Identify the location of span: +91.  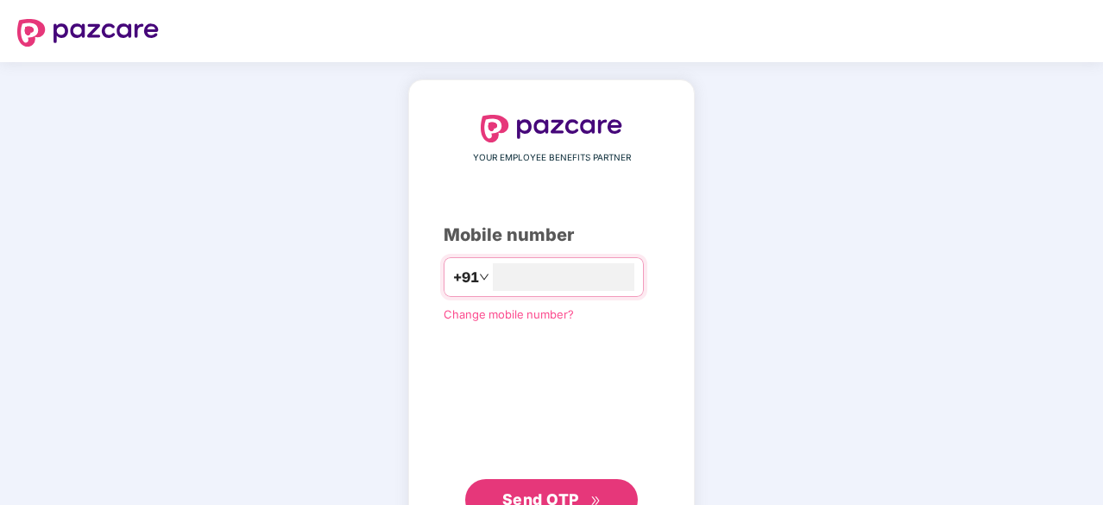
(466, 277).